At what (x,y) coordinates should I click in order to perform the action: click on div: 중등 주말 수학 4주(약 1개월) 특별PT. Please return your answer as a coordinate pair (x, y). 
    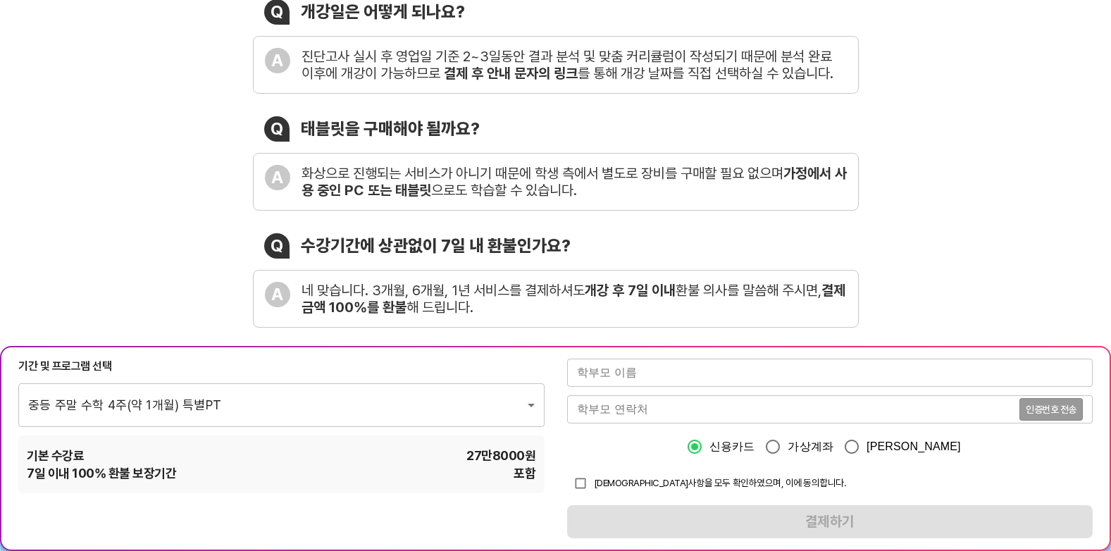
    Looking at the image, I should click on (281, 404).